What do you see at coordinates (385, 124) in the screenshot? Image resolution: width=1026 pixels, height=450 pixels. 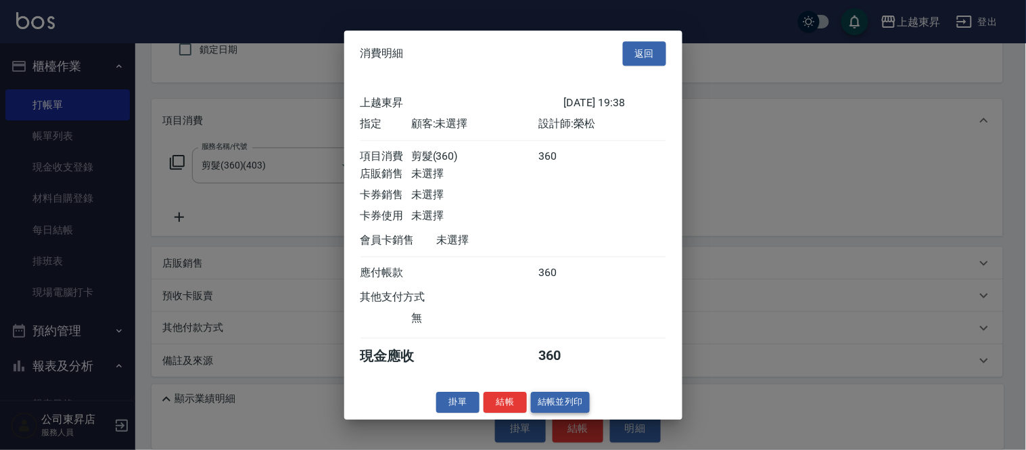 I see `div: 指定` at bounding box center [385, 124].